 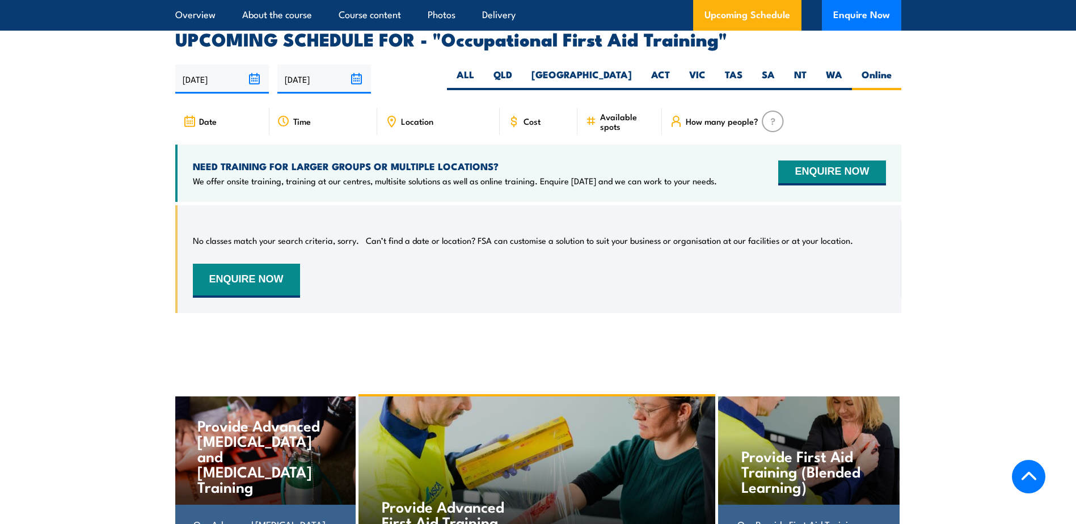 What do you see at coordinates (417, 121) in the screenshot?
I see `span: Location` at bounding box center [417, 121].